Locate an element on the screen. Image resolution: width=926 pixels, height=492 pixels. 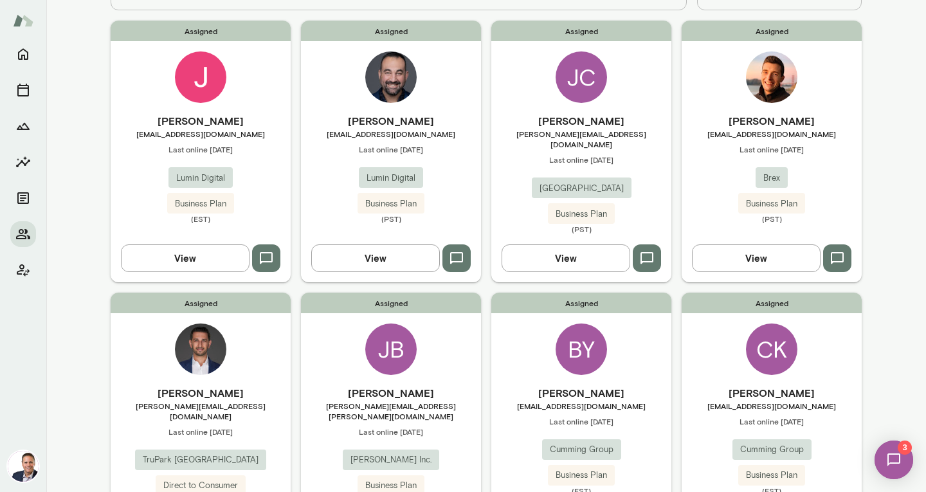
button: Insights is located at coordinates (23, 162).